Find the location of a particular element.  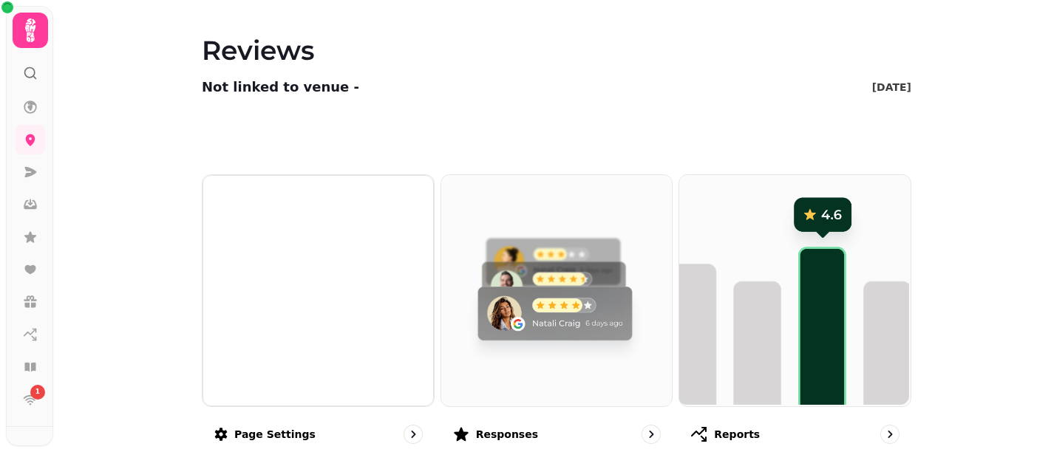

span: 1 is located at coordinates (38, 393).